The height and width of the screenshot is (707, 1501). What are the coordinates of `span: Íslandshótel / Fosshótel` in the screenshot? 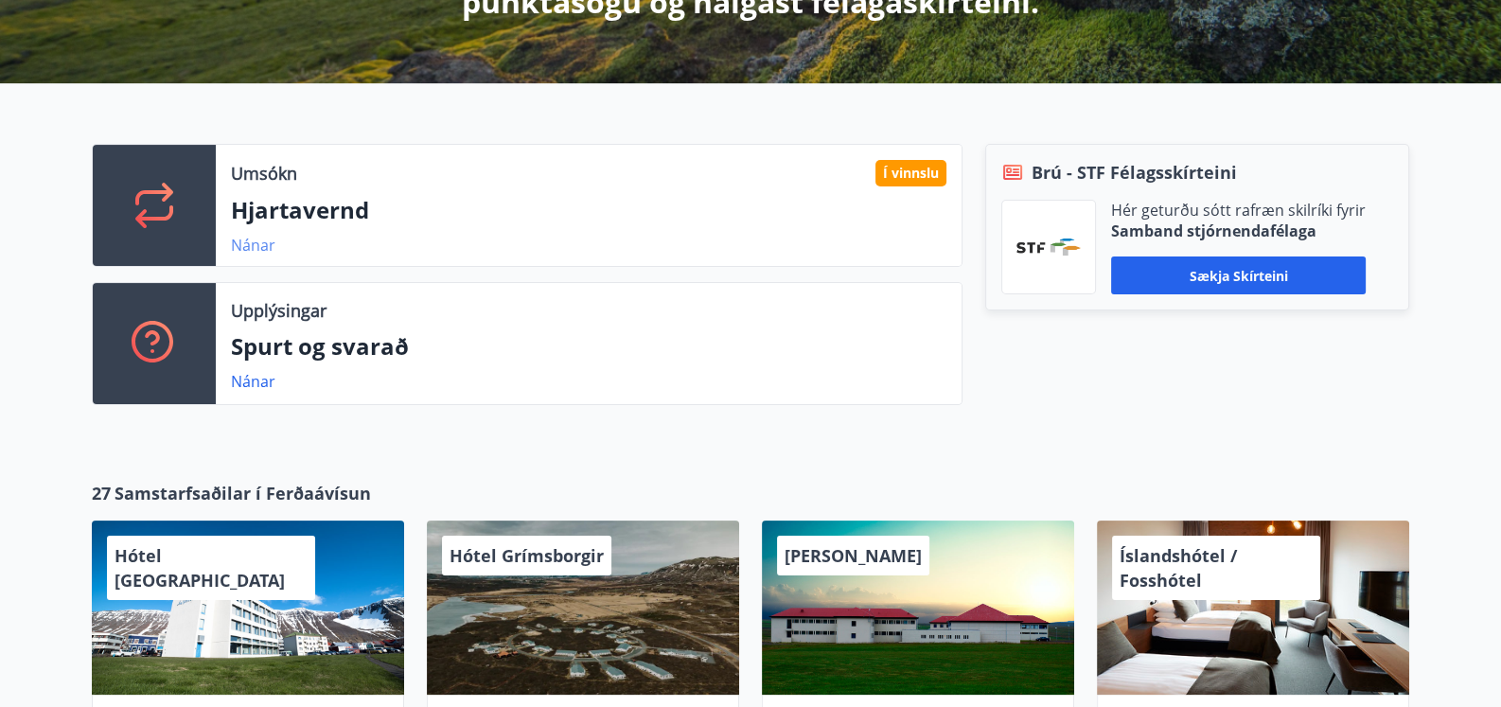 It's located at (1178, 568).